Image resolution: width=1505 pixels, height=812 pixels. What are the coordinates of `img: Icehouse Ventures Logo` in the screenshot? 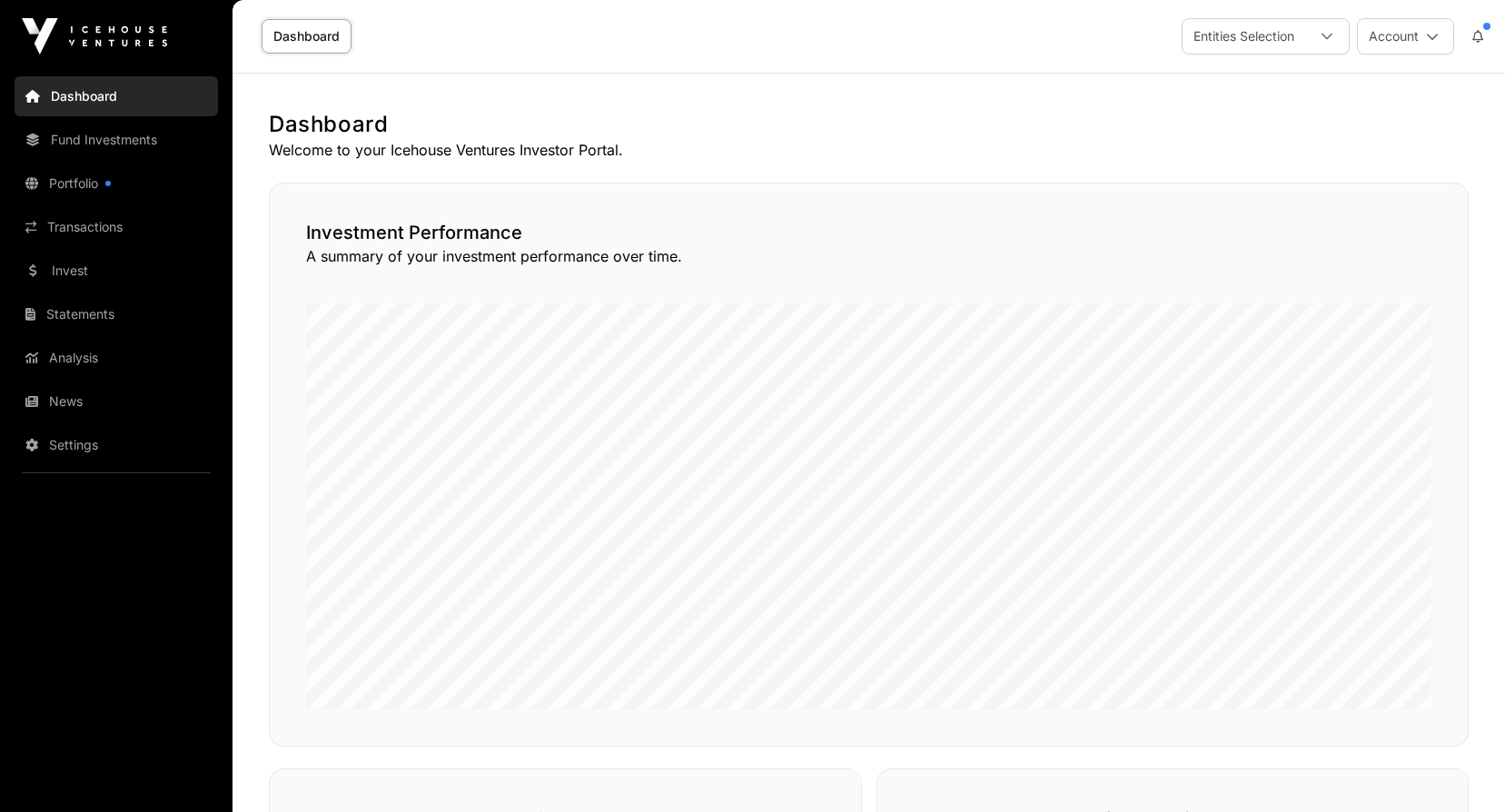 It's located at (94, 37).